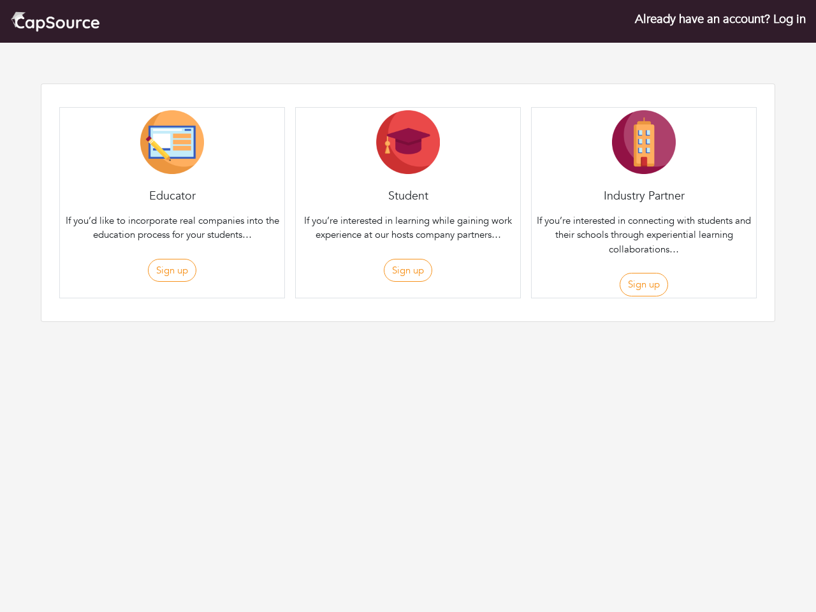  Describe the element at coordinates (644, 142) in the screenshot. I see `img: Company-Icon-7f8a26afd1715722aa5ae9dc11300c11ceeb4d32eda0db0d61c21d11b95ecac6.png` at that location.